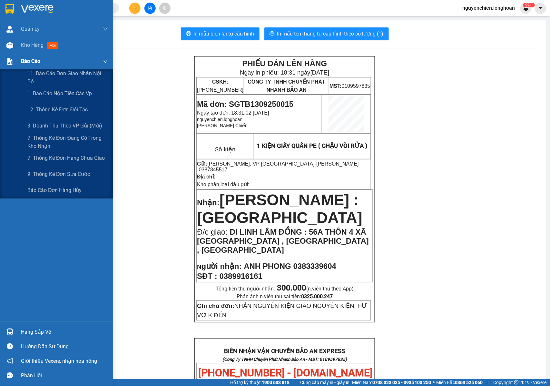 Image resolution: width=550 pixels, height=386 pixels. I want to click on span: Miền Nam, so click(392, 382).